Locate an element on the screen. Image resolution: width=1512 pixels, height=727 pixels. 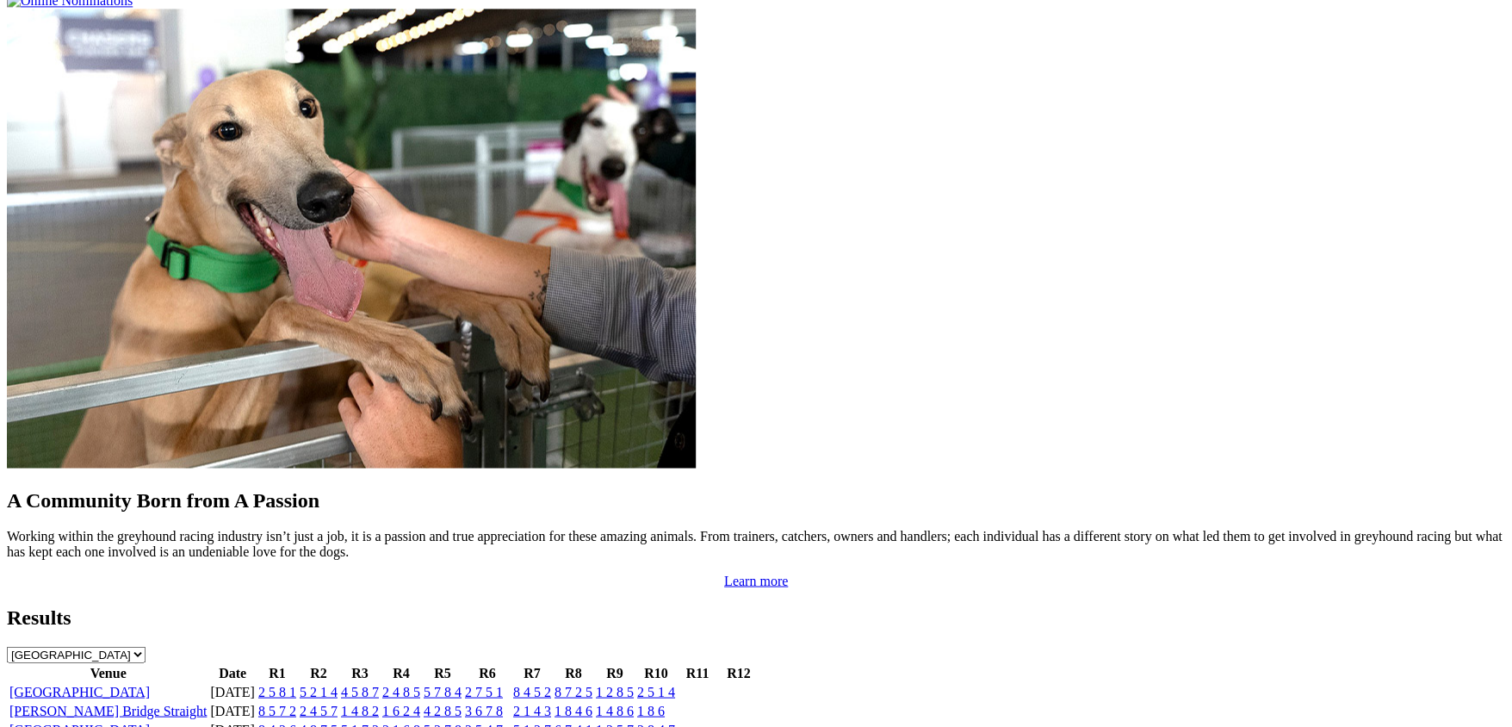
h2: Results is located at coordinates (756, 616).